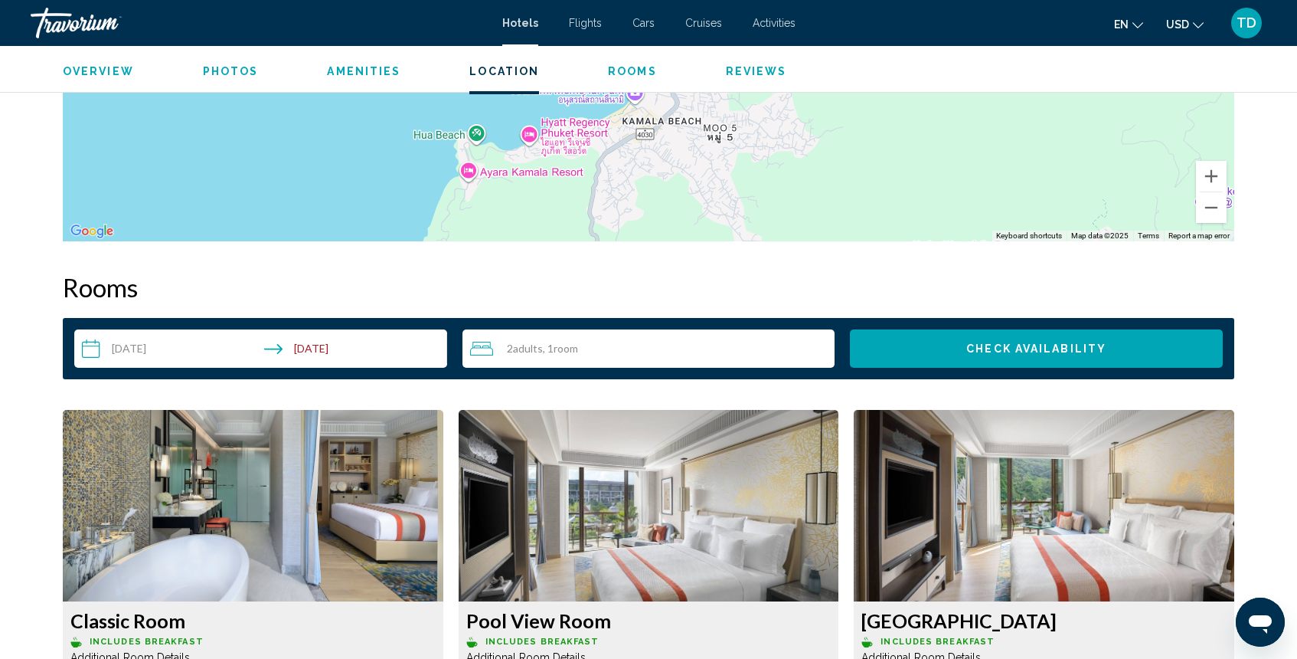 Image resolution: width=1297 pixels, height=659 pixels. Describe the element at coordinates (231, 71) in the screenshot. I see `button: Photos` at that location.